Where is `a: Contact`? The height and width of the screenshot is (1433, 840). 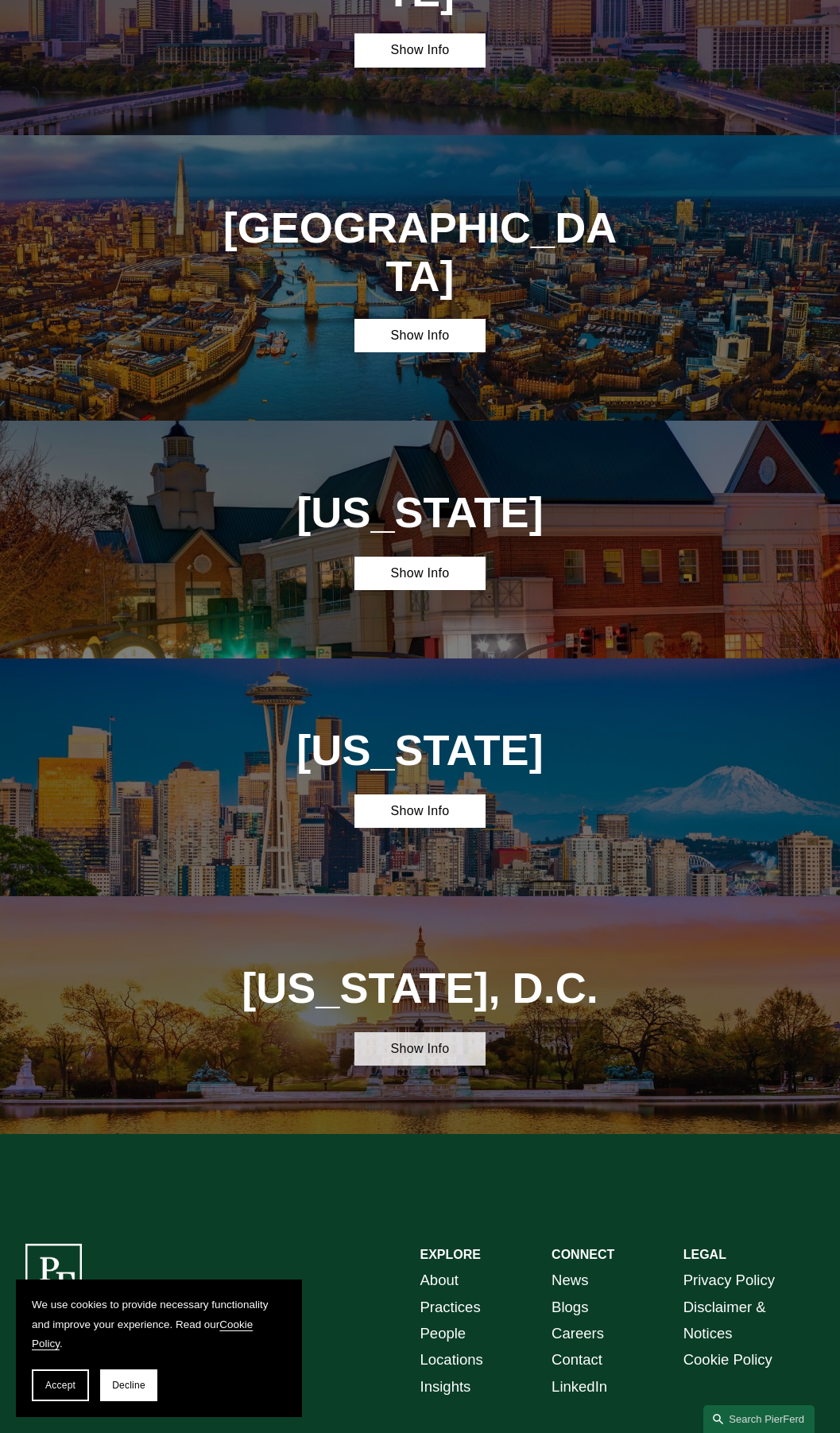 a: Contact is located at coordinates (577, 1359).